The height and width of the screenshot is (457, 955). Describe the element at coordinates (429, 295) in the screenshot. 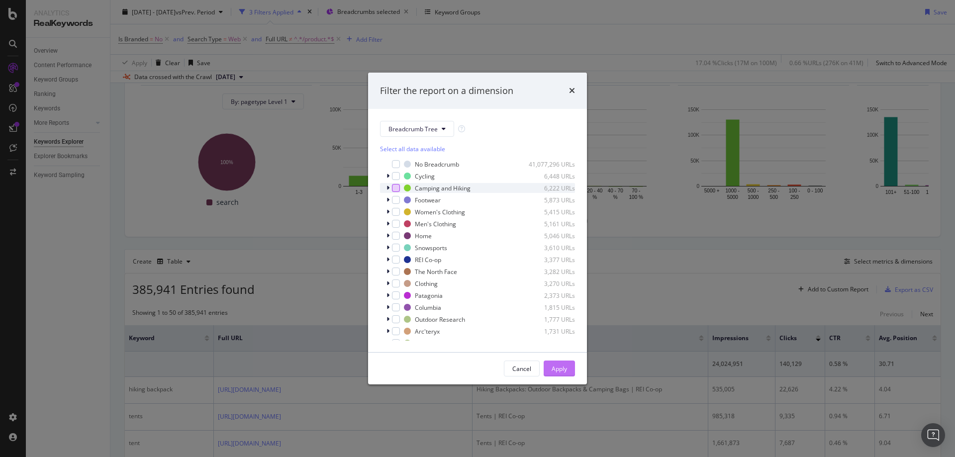

I see `div: Patagonia` at that location.